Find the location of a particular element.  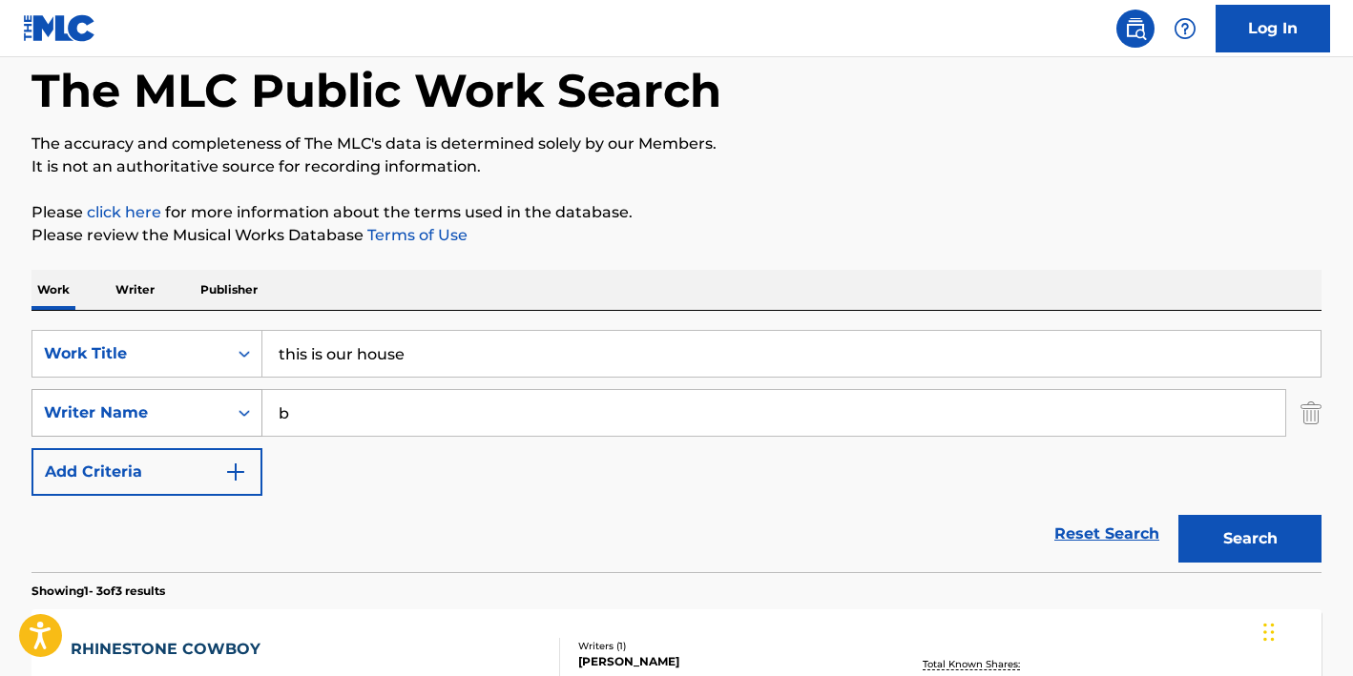

p: Writer is located at coordinates (135, 290).